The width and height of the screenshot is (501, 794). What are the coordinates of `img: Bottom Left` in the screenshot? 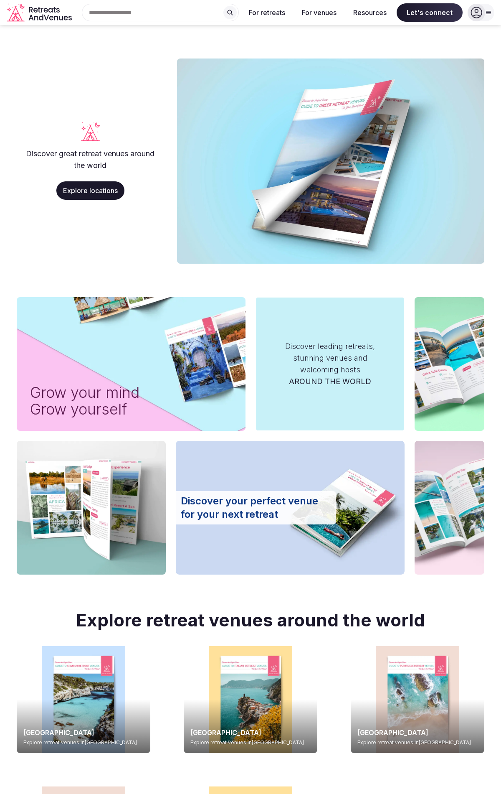 It's located at (91, 508).